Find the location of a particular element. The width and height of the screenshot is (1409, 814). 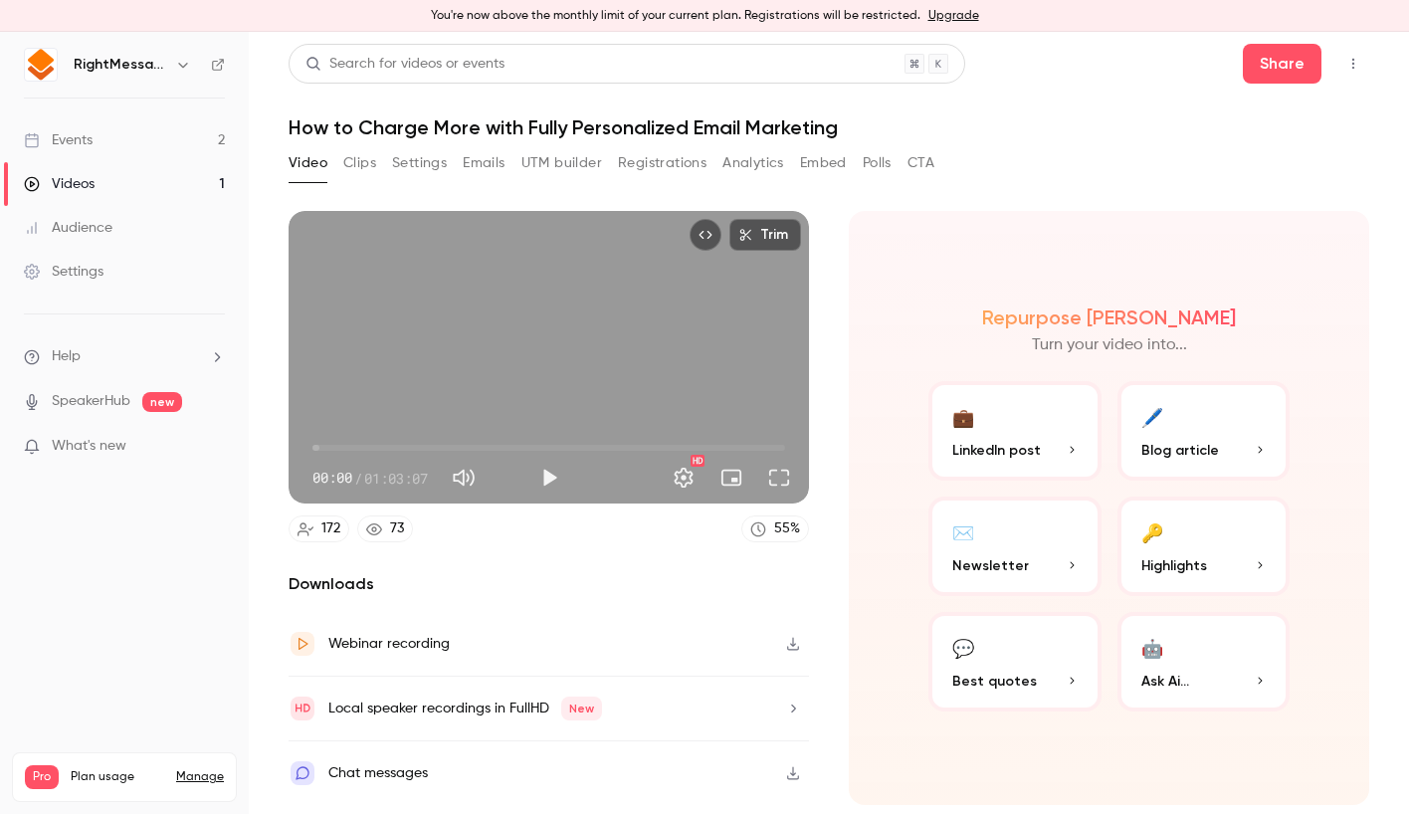

div: 55 % is located at coordinates (787, 528).